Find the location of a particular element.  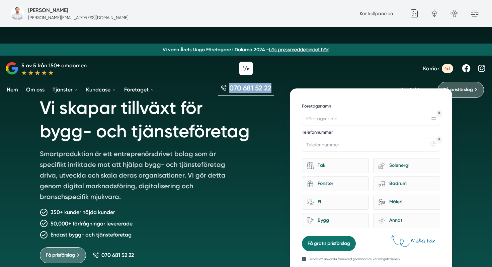

p: Genom att använda formuläret godkänner du vår integritetspolicy. is located at coordinates (354, 259).